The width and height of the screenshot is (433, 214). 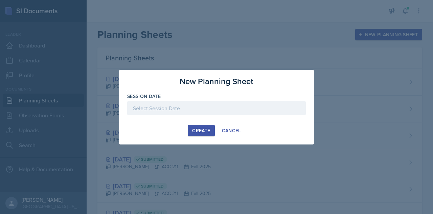 What do you see at coordinates (217, 81) in the screenshot?
I see `h3: New Planning Sheet` at bounding box center [217, 81].